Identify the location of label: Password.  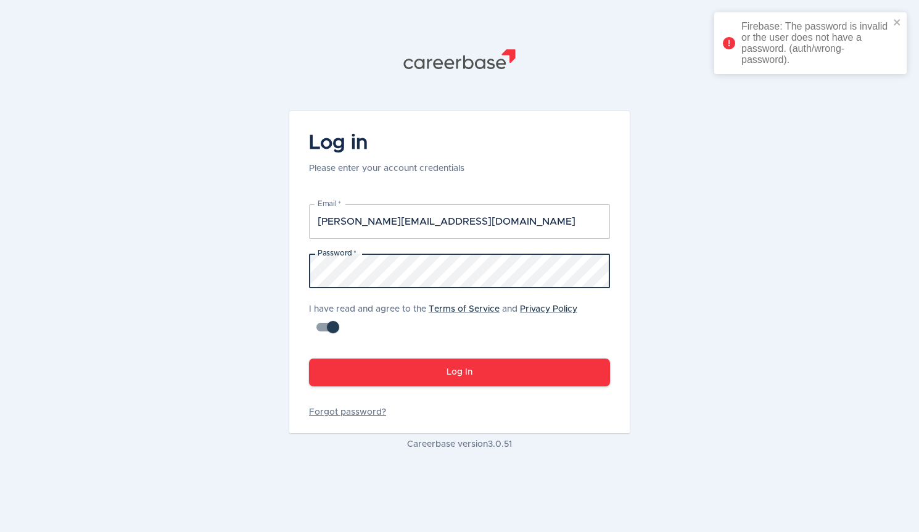
(337, 253).